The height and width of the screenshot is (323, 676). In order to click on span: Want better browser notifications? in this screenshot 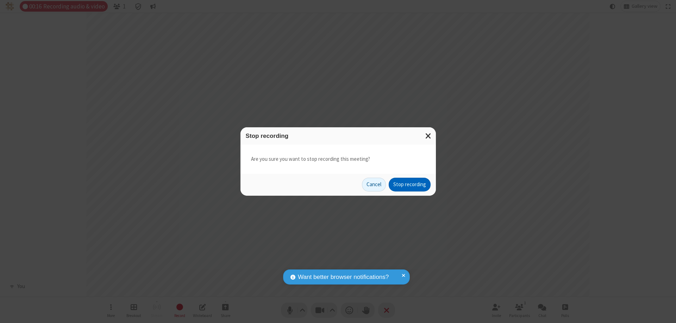, I will do `click(343, 277)`.